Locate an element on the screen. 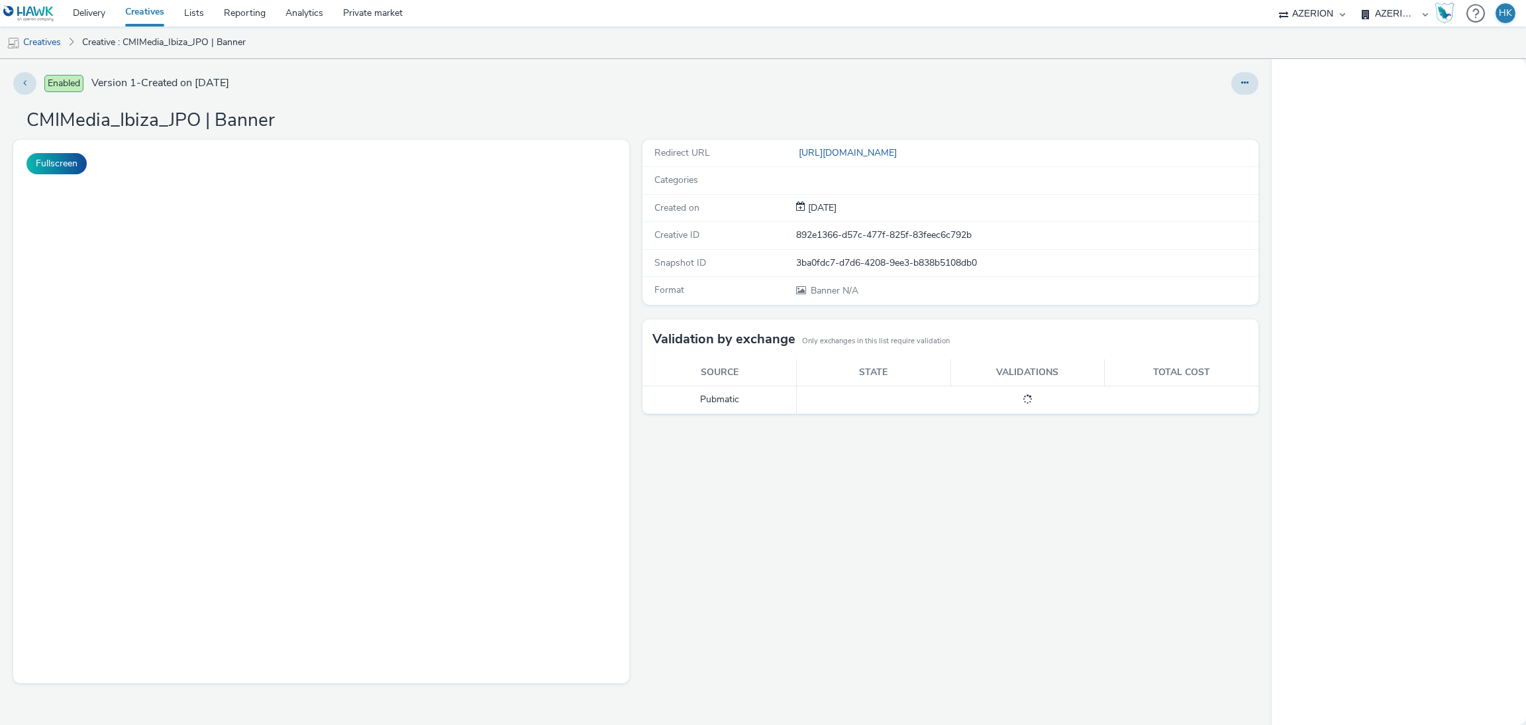 This screenshot has height=725, width=1526. span: Snapshot ID is located at coordinates (680, 262).